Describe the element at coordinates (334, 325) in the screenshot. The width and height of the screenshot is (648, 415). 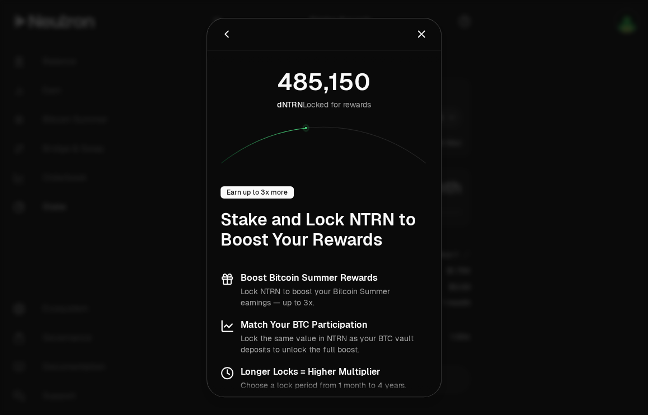
I see `h3: Match Your BTC Participation` at that location.